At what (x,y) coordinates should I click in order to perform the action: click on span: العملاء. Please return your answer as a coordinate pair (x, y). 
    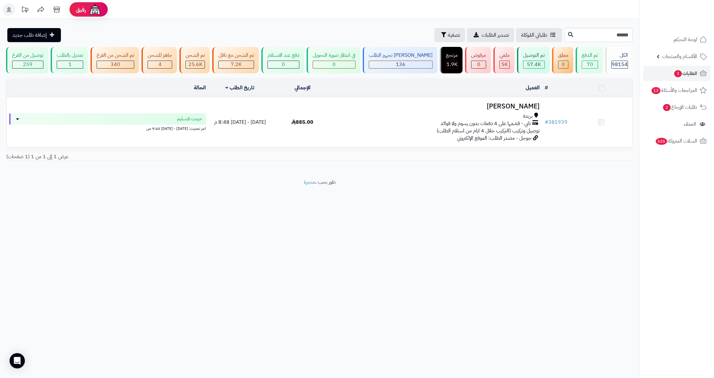
    Looking at the image, I should click on (690, 124).